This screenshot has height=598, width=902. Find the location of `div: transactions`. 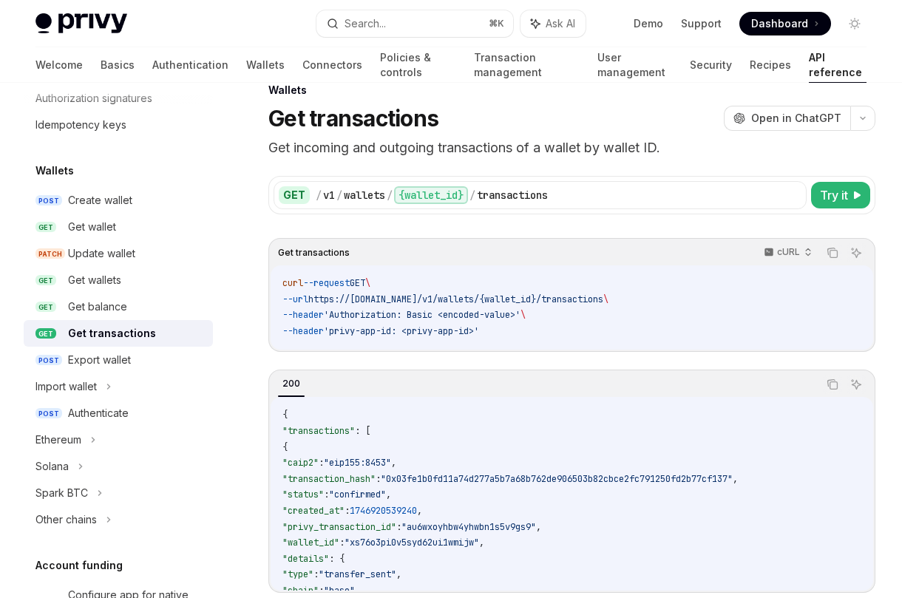

div: transactions is located at coordinates (512, 195).